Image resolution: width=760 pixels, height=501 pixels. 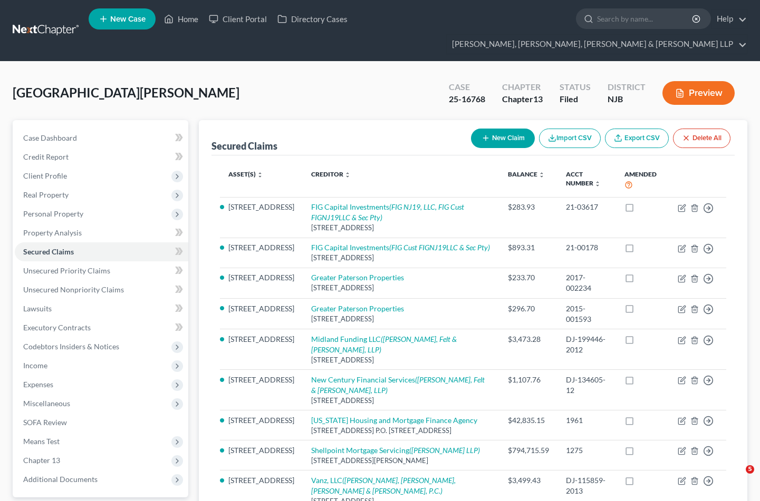 What do you see at coordinates (575, 99) in the screenshot?
I see `div: Filed` at bounding box center [575, 99].